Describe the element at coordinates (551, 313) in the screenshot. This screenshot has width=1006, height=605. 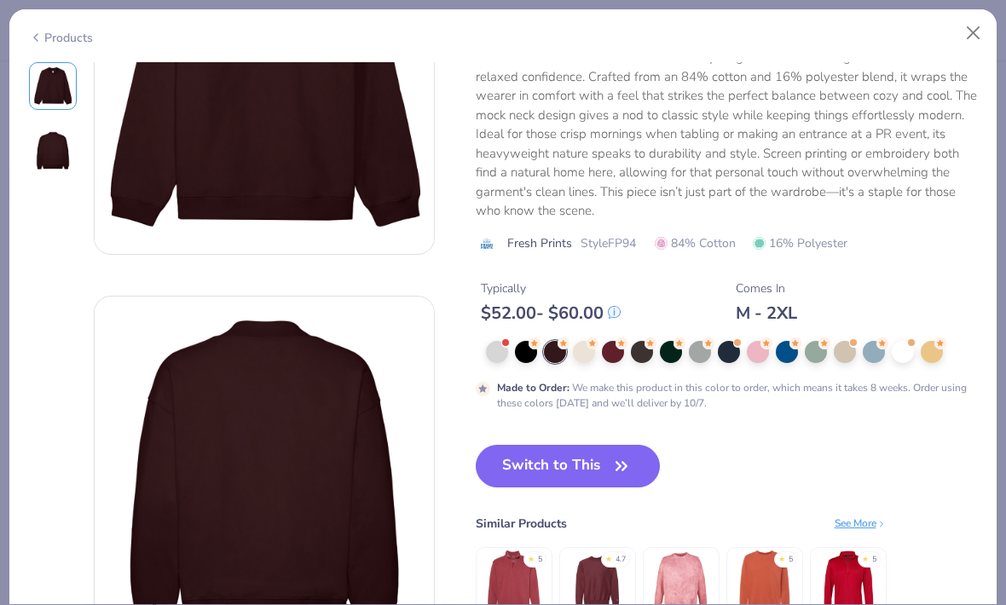
I see `div: $ 52.00 - $ 60.00` at that location.